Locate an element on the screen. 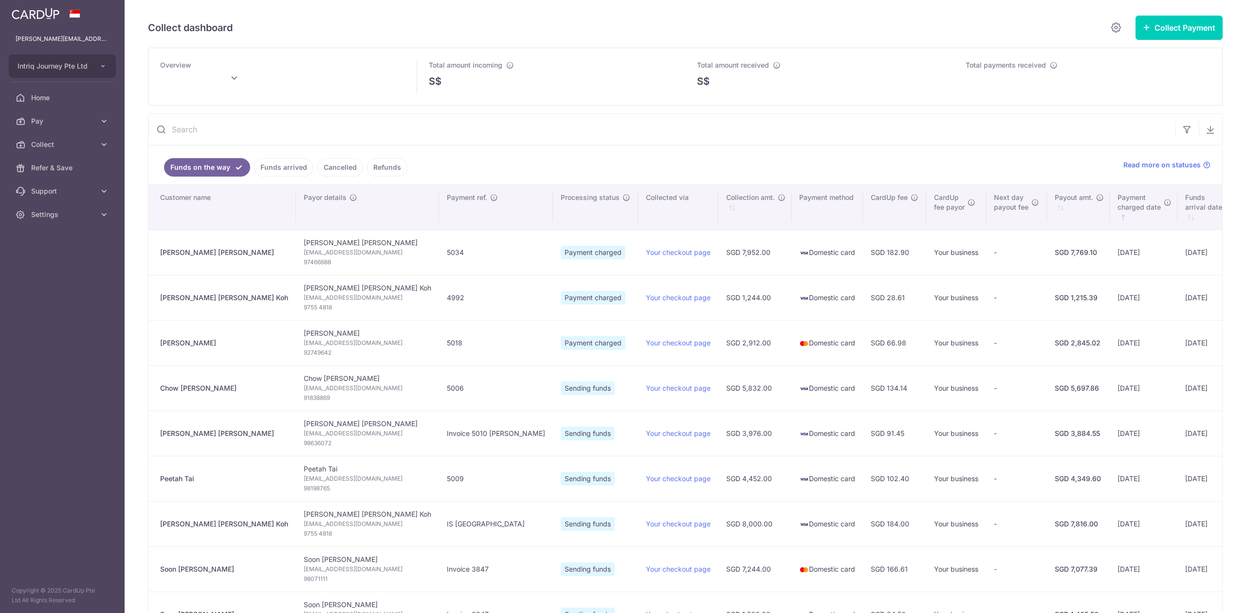 The height and width of the screenshot is (613, 1246). span: Payment charged date is located at coordinates (1139, 202).